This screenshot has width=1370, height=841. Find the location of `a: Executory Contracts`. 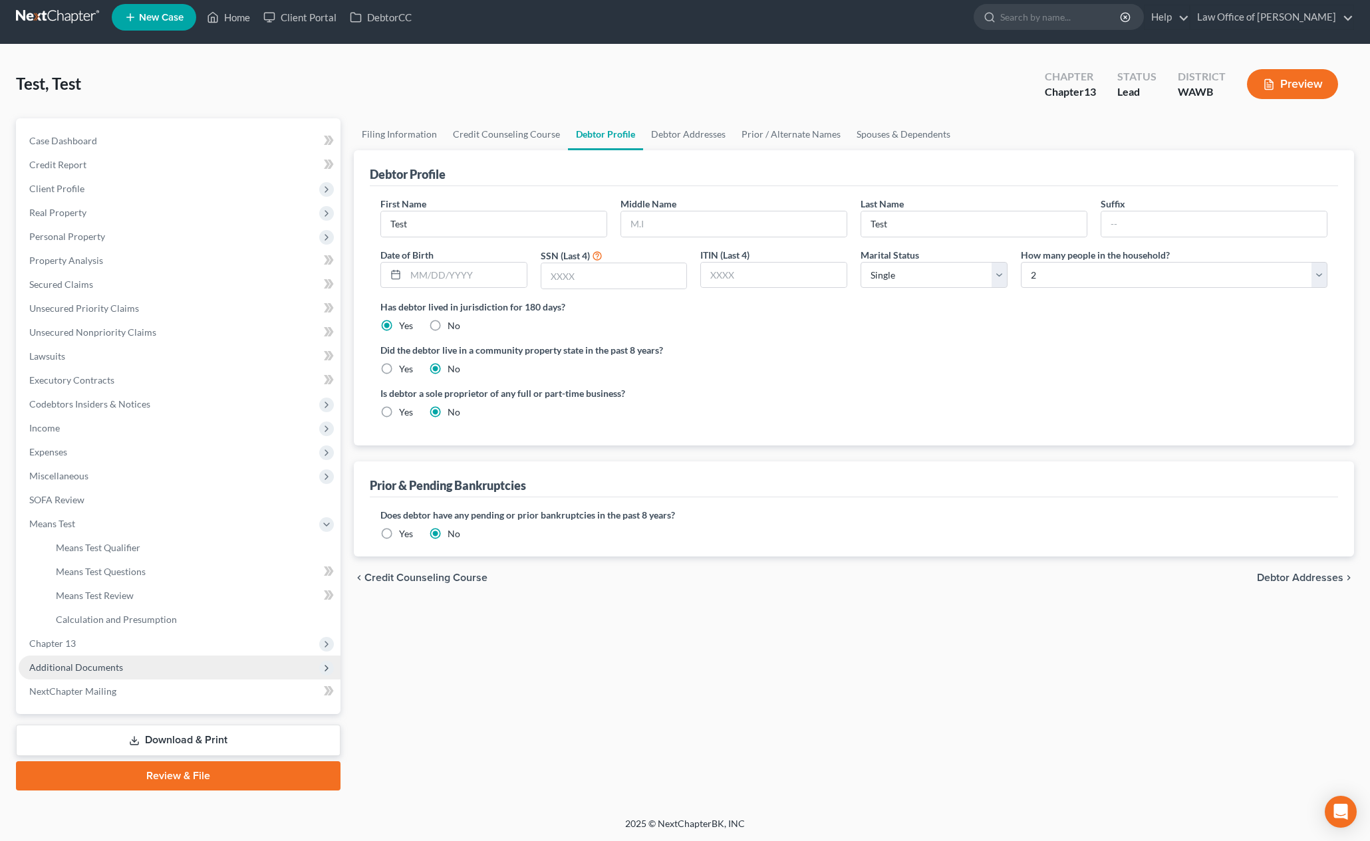

a: Executory Contracts is located at coordinates (180, 380).